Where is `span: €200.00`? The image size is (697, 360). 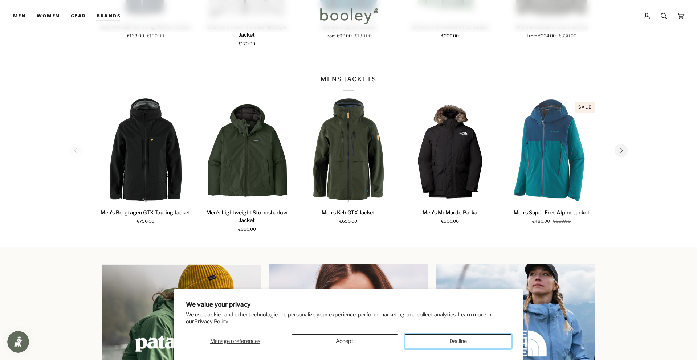 span: €200.00 is located at coordinates (450, 36).